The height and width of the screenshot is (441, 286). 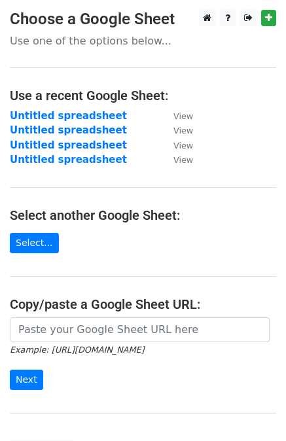 I want to click on h4: Use a recent Google Sheet:, so click(x=143, y=96).